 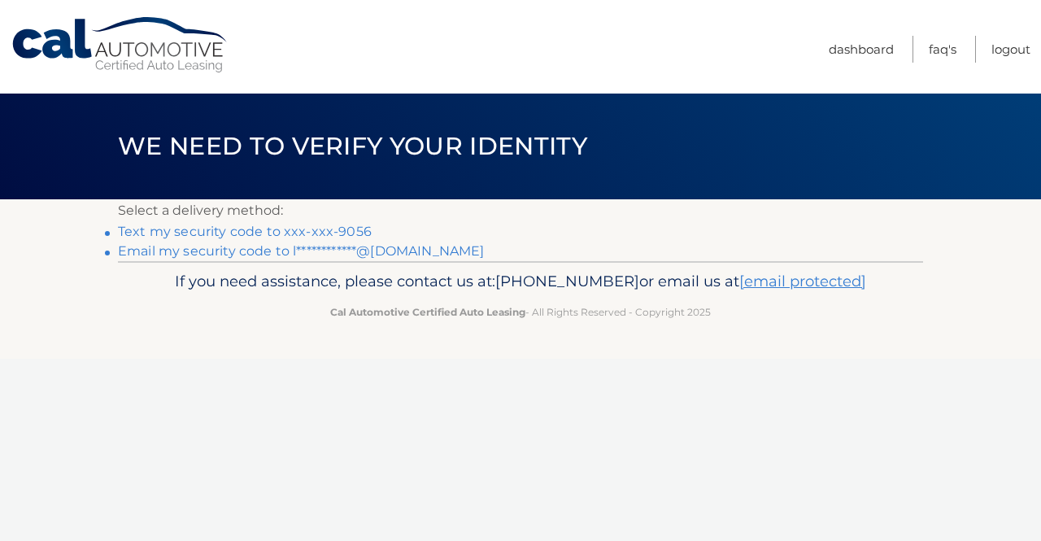 What do you see at coordinates (352, 146) in the screenshot?
I see `span: We need to verify your identity` at bounding box center [352, 146].